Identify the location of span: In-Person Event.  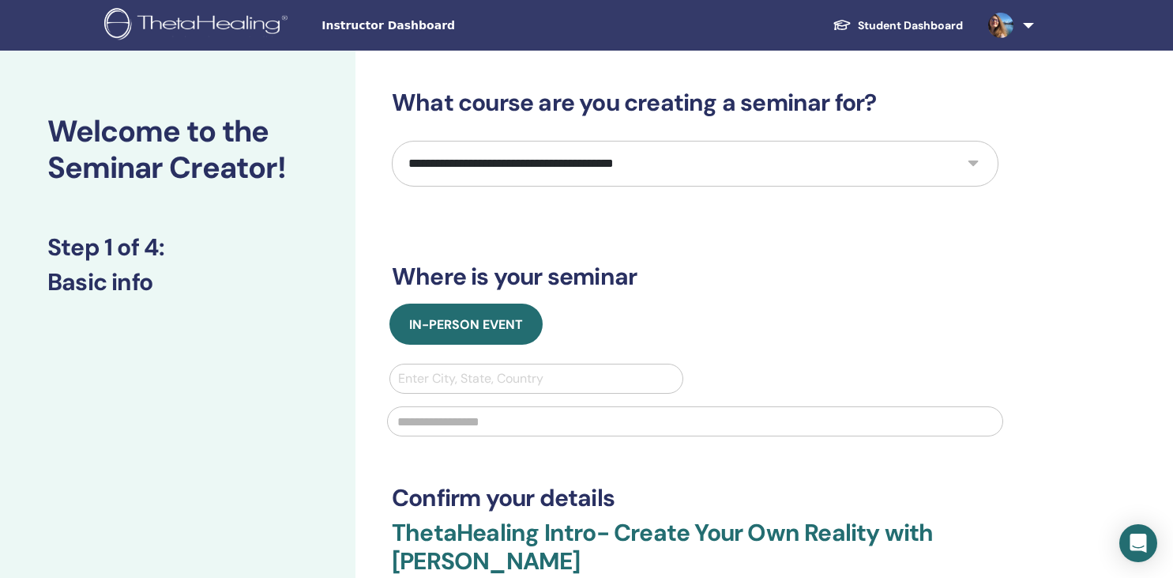
(466, 324).